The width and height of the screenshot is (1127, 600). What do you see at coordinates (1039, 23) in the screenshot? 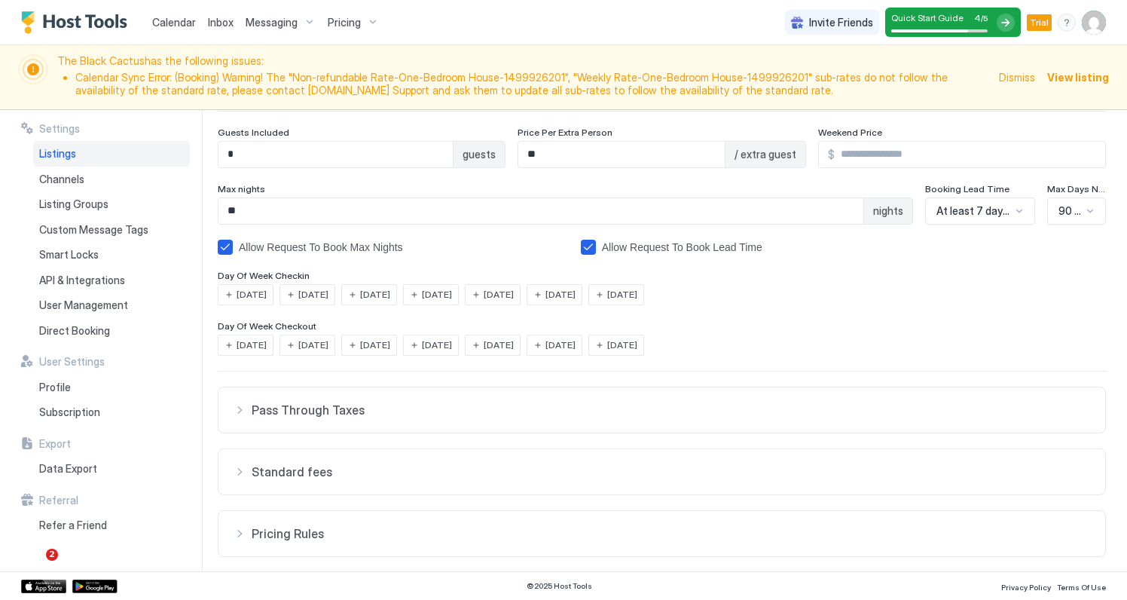
I see `span: Trial` at bounding box center [1039, 23].